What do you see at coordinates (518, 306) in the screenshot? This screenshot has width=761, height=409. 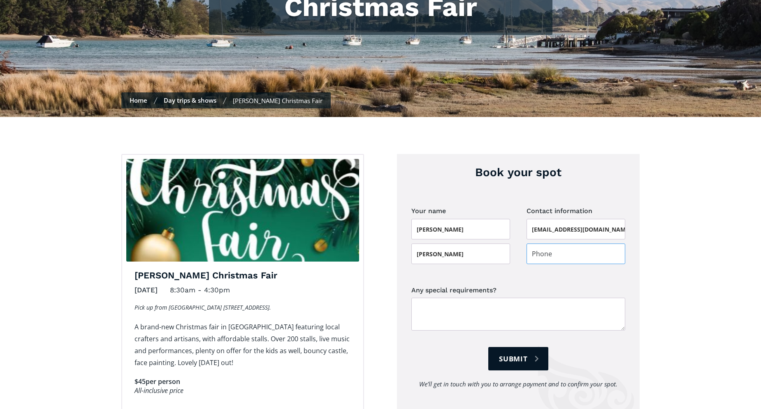 I see `form: Day trip booking` at bounding box center [518, 306].